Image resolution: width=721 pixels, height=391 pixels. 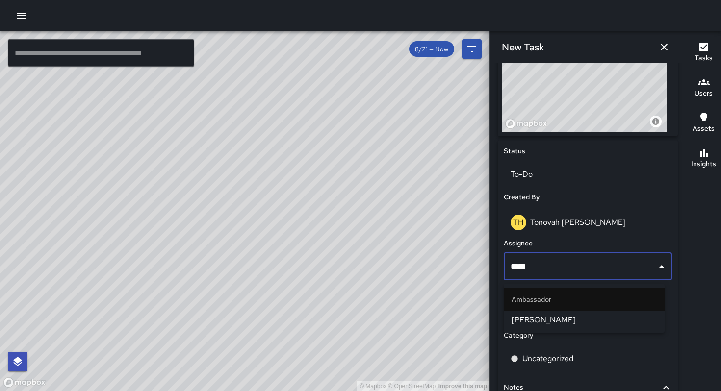 What do you see at coordinates (584, 300) in the screenshot?
I see `li: Ambassador` at bounding box center [584, 300].